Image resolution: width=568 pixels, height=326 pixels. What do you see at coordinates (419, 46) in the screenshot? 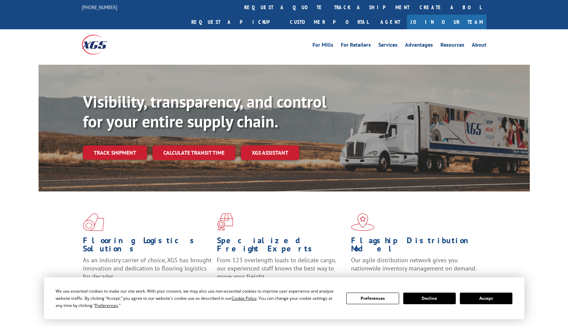
I see `a: Advantages` at bounding box center [419, 46].